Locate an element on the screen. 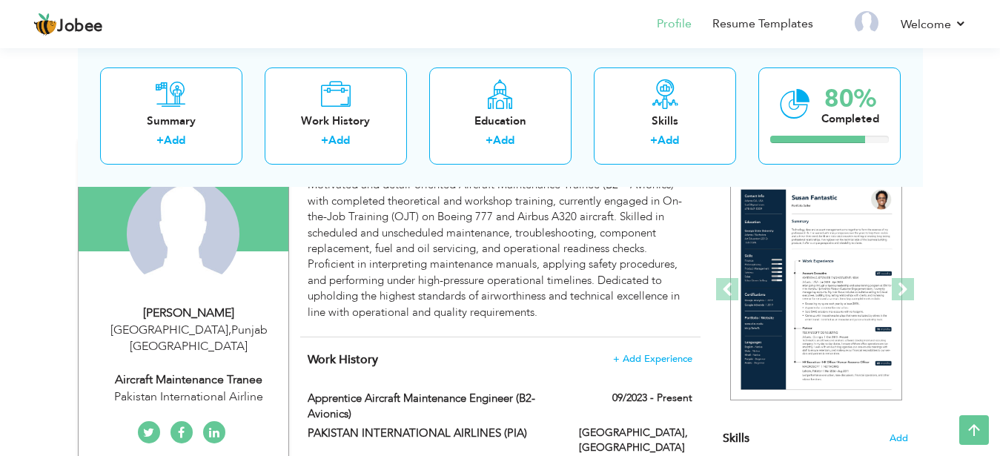 The width and height of the screenshot is (1000, 456). a: Resume Templates is located at coordinates (762, 24).